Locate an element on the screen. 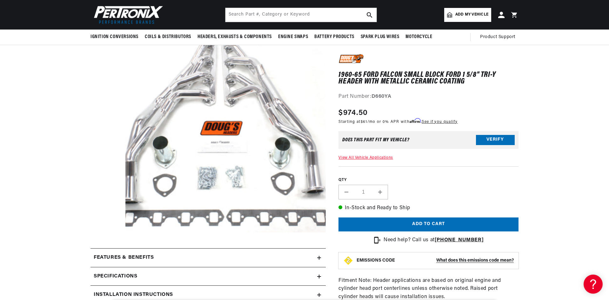 Image resolution: width=609 pixels, height=300 pixels. media-gallery: Gallery Viewer is located at coordinates (208, 134).